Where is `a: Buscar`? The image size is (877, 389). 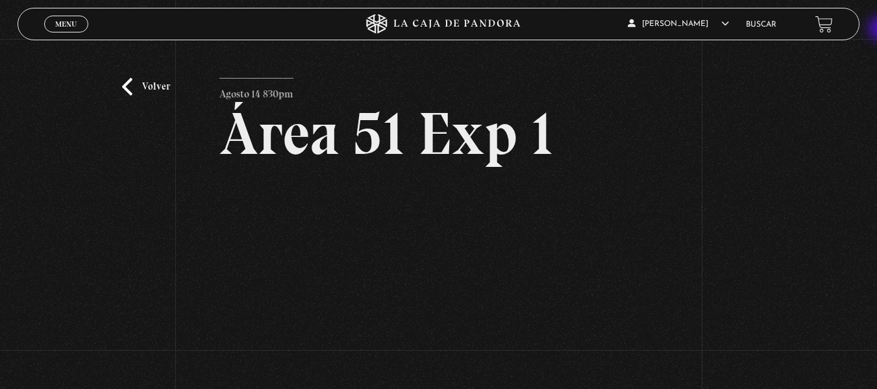
a: Buscar is located at coordinates (761, 25).